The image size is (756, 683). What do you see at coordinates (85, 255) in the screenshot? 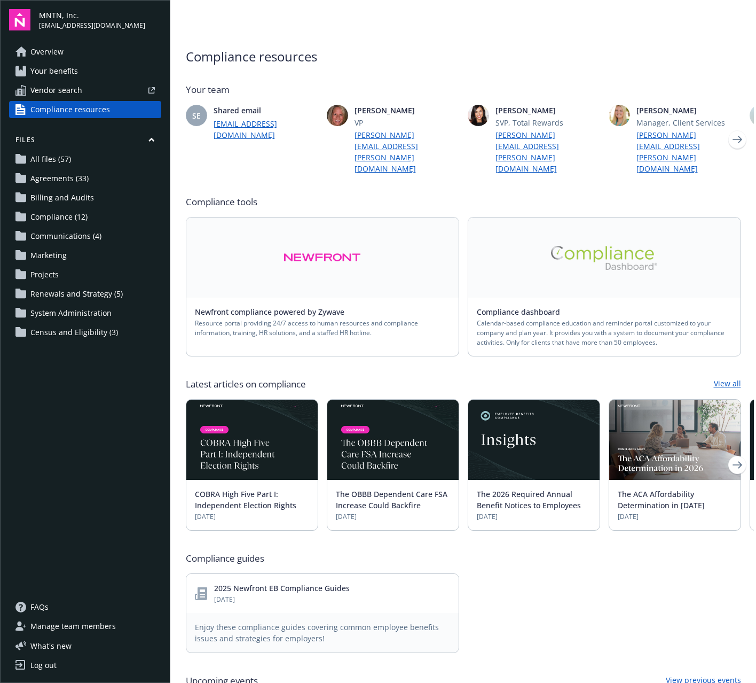
I see `a: Marketing` at bounding box center [85, 255].